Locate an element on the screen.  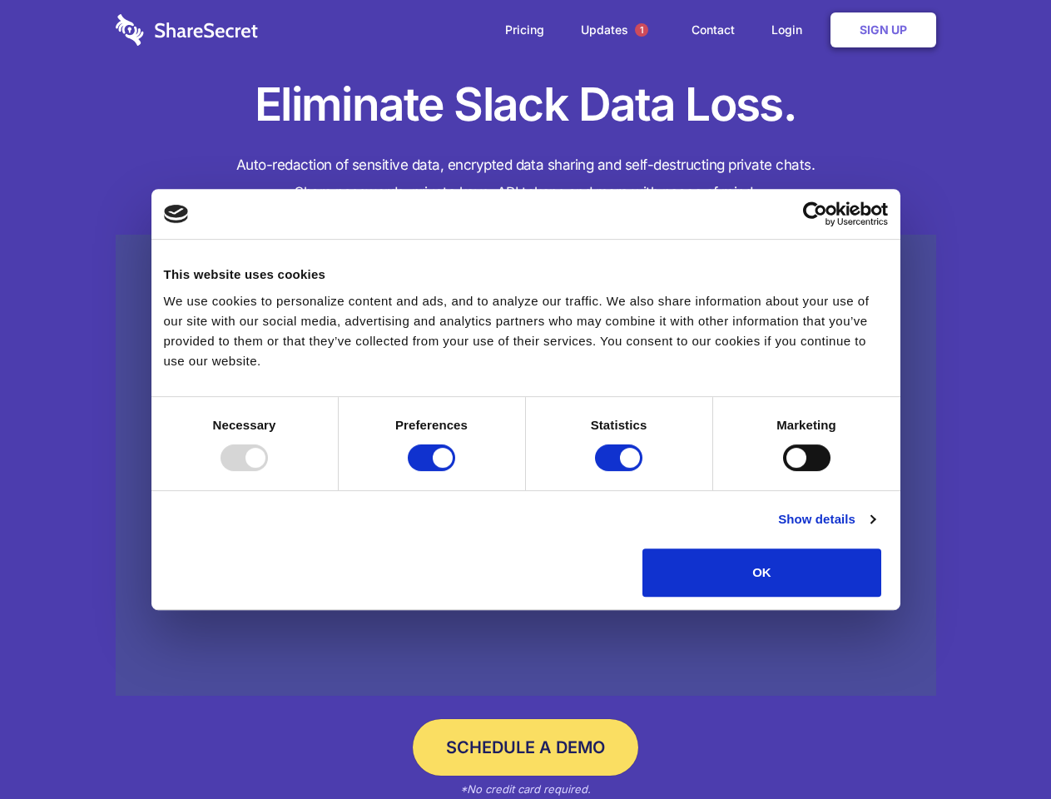
strong: Preferences is located at coordinates (431, 424).